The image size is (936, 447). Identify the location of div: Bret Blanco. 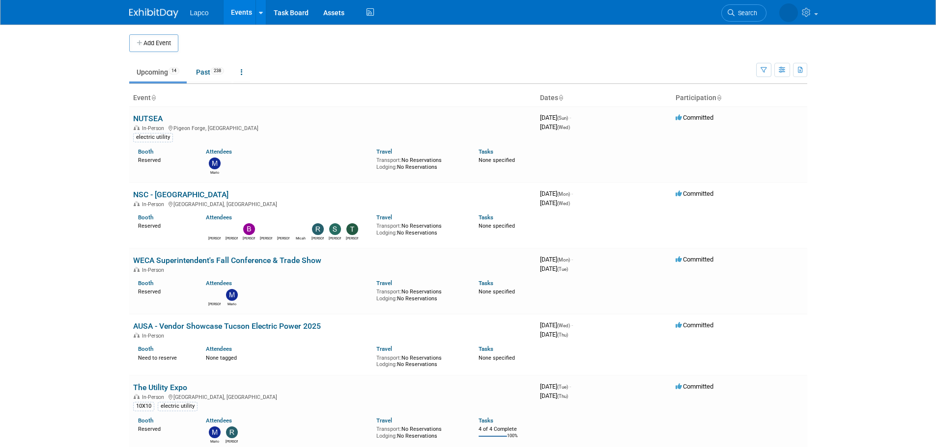
(248, 238).